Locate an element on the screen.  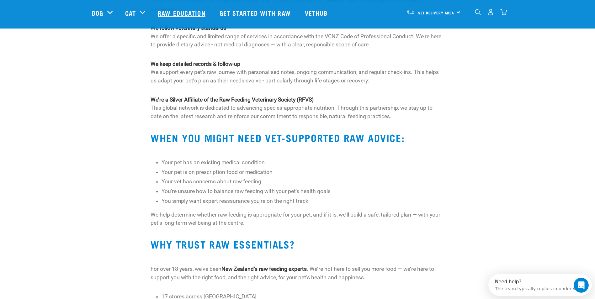
p: We offer a specific and limited range of services in accordance with the VCNZ Code of Professiona... is located at coordinates (297, 36).